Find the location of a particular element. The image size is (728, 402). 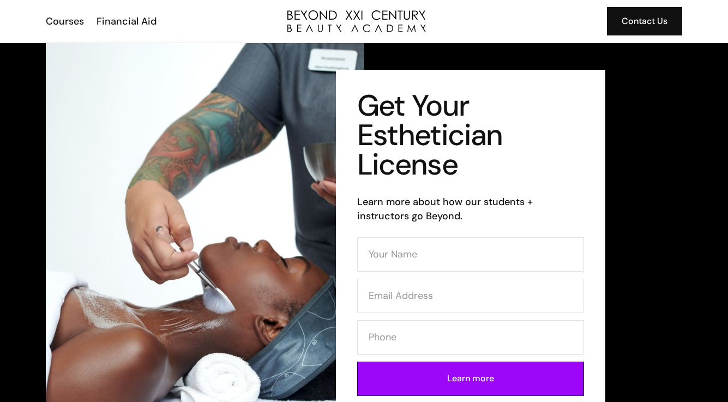

a: Contact Us is located at coordinates (645, 21).